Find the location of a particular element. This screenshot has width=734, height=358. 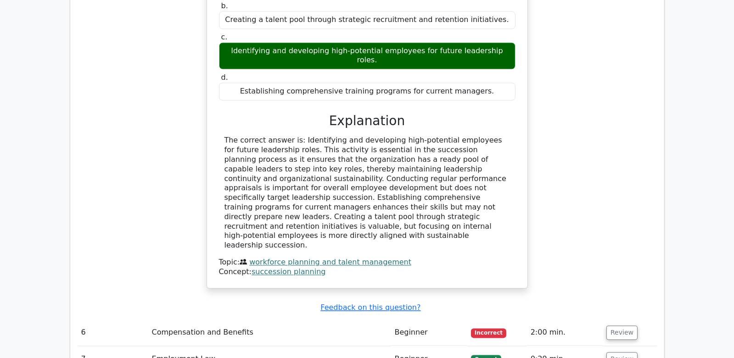

td: 2:00 min. is located at coordinates (565, 333).